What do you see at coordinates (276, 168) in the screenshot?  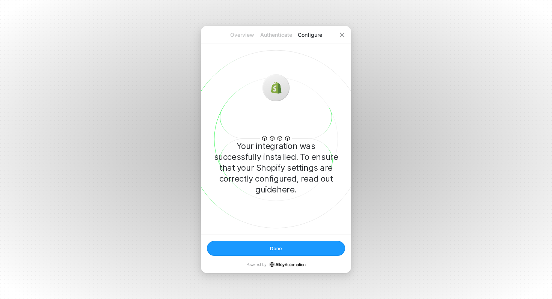 I see `p: Your integration was successfully installed. To ensure that your Shopify settings are correctly c...` at bounding box center [276, 168].